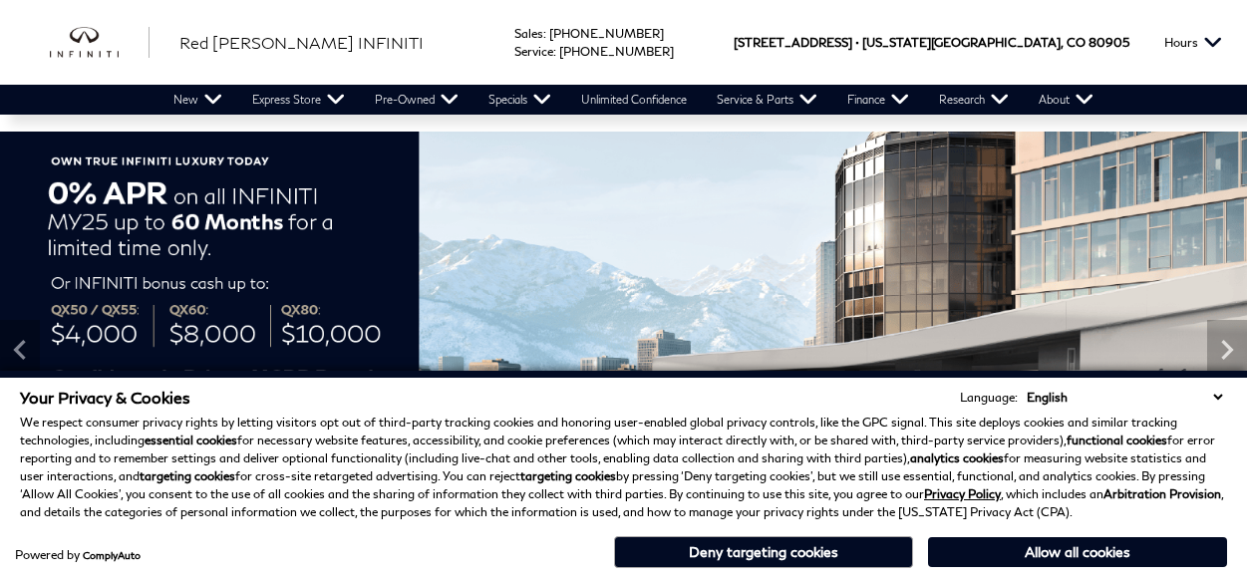 This screenshot has height=582, width=1247. I want to click on div: Powered by, so click(78, 555).